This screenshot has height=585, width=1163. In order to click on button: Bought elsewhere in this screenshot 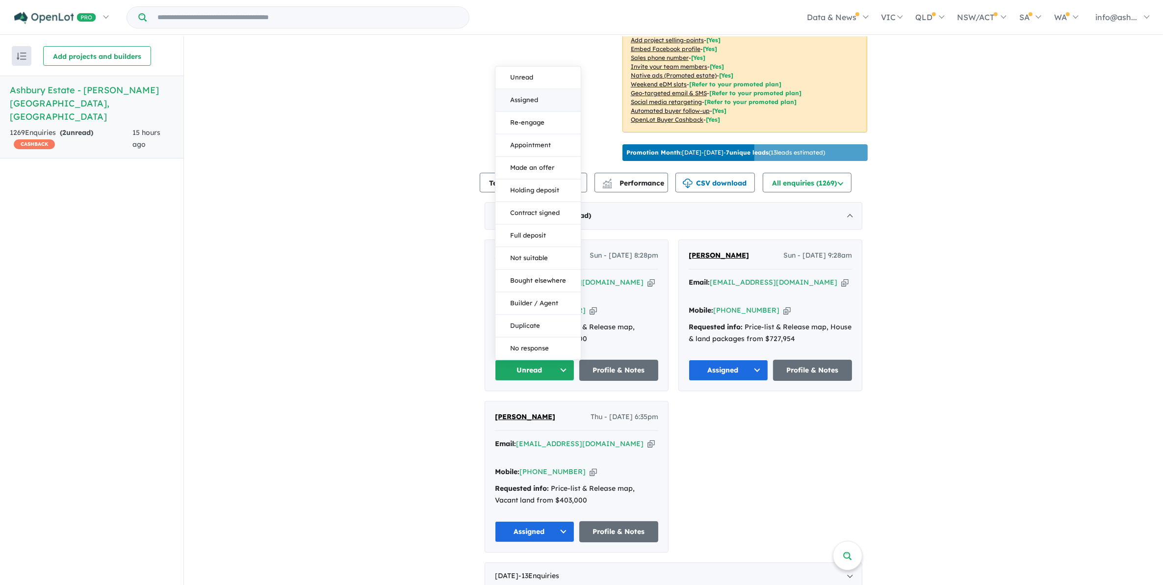, I will do `click(538, 281)`.